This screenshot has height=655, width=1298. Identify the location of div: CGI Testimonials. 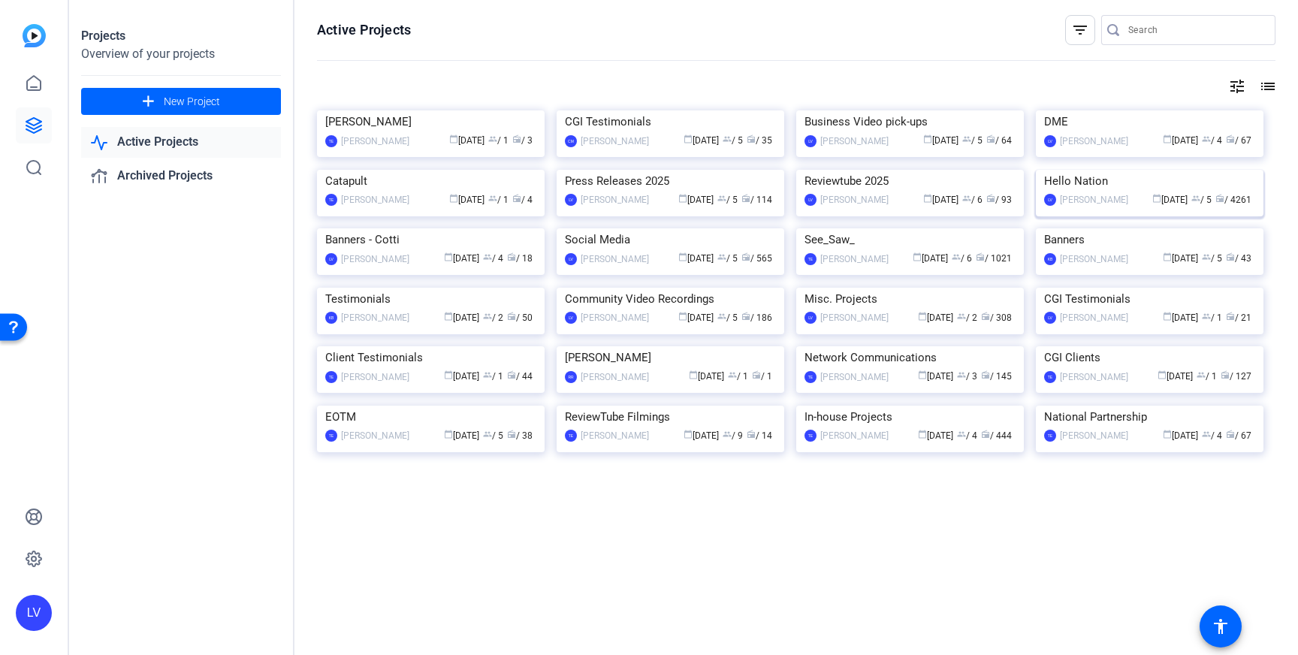
(1150, 299).